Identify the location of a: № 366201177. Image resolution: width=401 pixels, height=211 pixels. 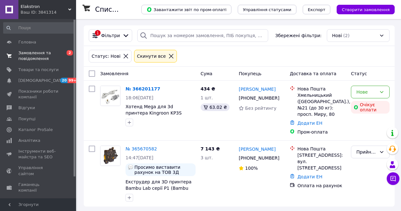
(143, 89).